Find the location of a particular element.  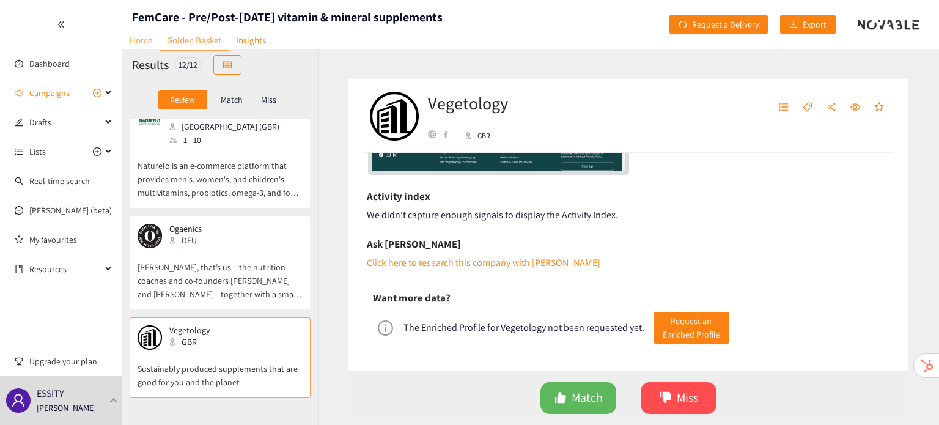

span: table is located at coordinates (227, 65).